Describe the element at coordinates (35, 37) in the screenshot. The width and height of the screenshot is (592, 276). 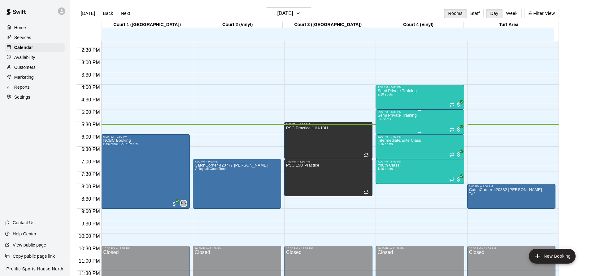
I see `div: Services` at that location.